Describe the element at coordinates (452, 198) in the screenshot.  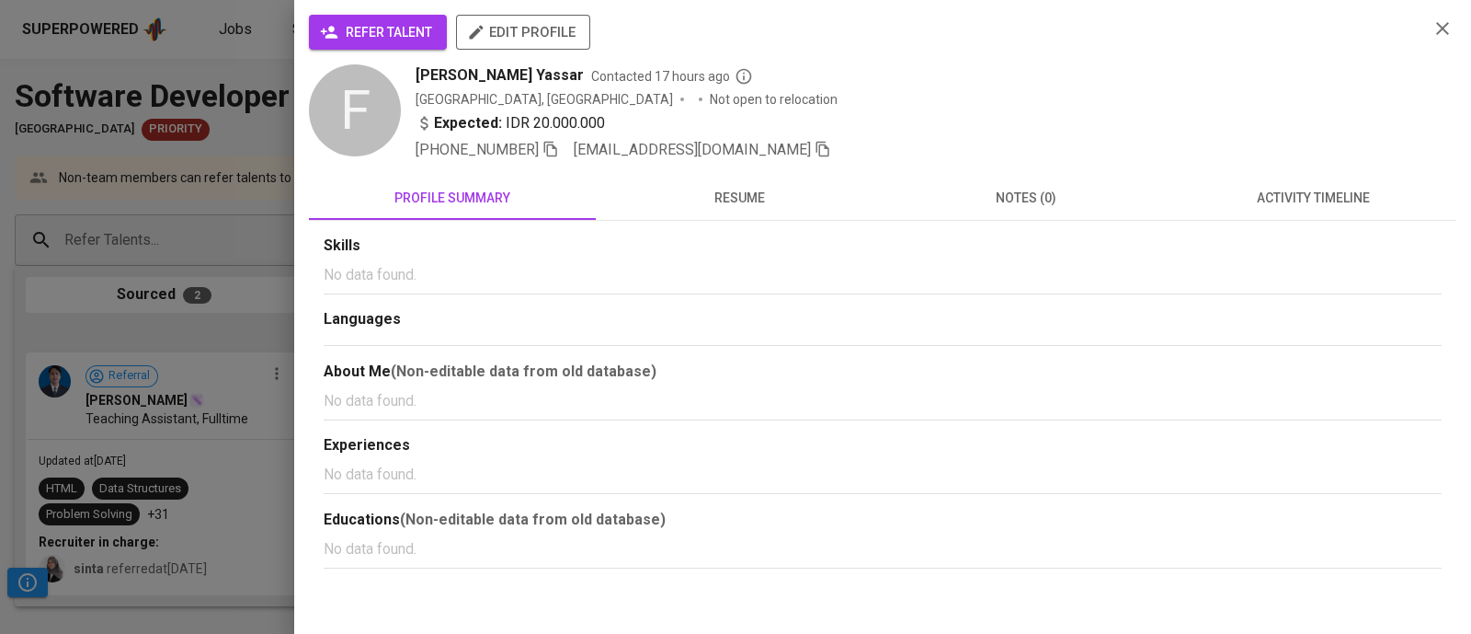
I see `span: profile summary` at that location.